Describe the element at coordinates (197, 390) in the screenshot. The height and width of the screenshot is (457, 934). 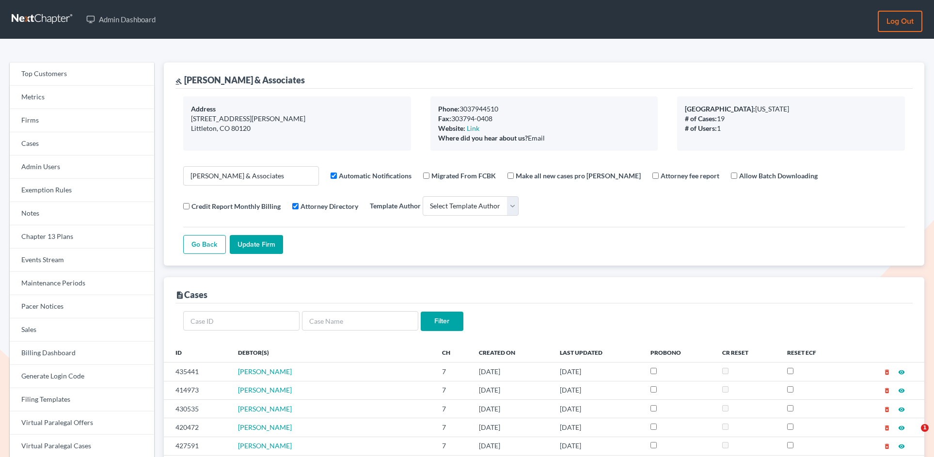
I see `td: 414973` at that location.